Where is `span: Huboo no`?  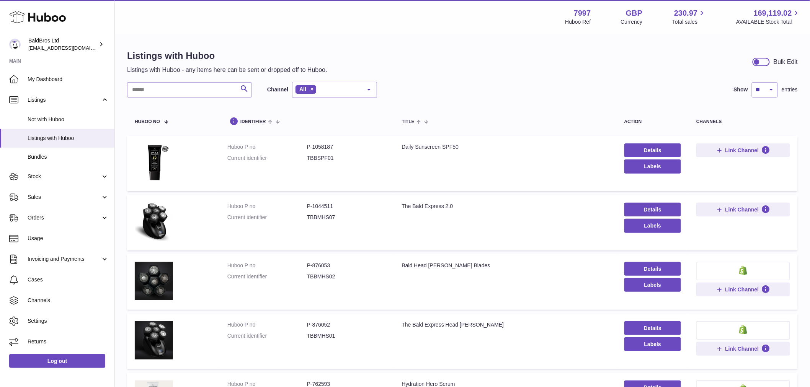 span: Huboo no is located at coordinates (147, 122).